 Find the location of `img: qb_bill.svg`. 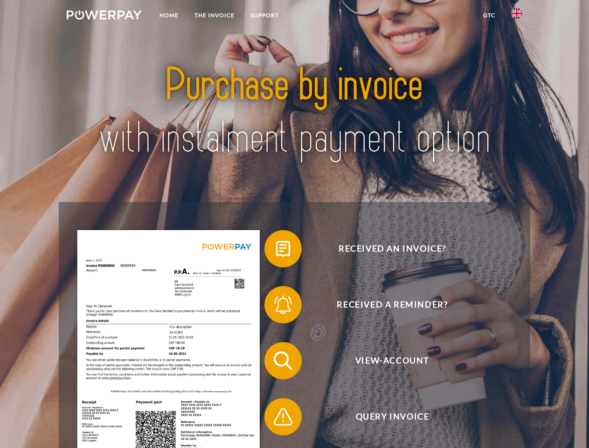

img: qb_bill.svg is located at coordinates (283, 249).